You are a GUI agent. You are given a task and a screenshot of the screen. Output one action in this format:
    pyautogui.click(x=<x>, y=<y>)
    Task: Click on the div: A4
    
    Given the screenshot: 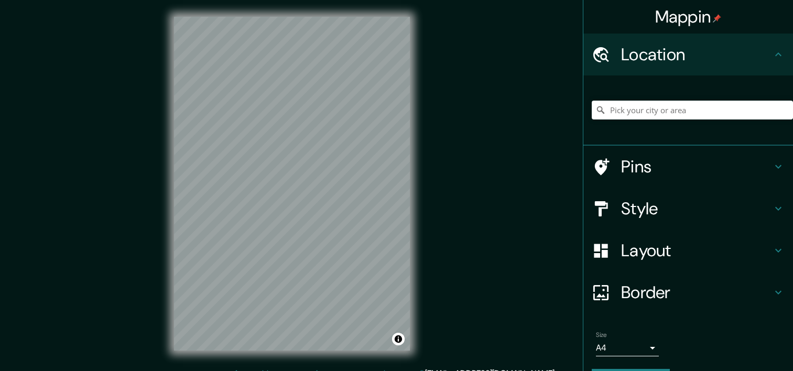 What is the action you would take?
    pyautogui.click(x=627, y=348)
    